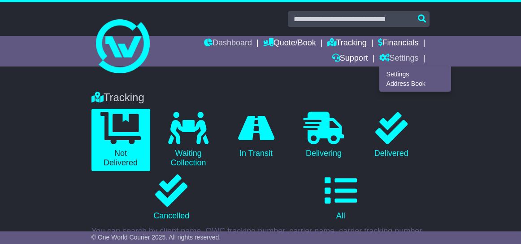 Image resolution: width=521 pixels, height=244 pixels. Describe the element at coordinates (156, 237) in the screenshot. I see `span: © One World Courier 2025. All rights reserved.` at that location.